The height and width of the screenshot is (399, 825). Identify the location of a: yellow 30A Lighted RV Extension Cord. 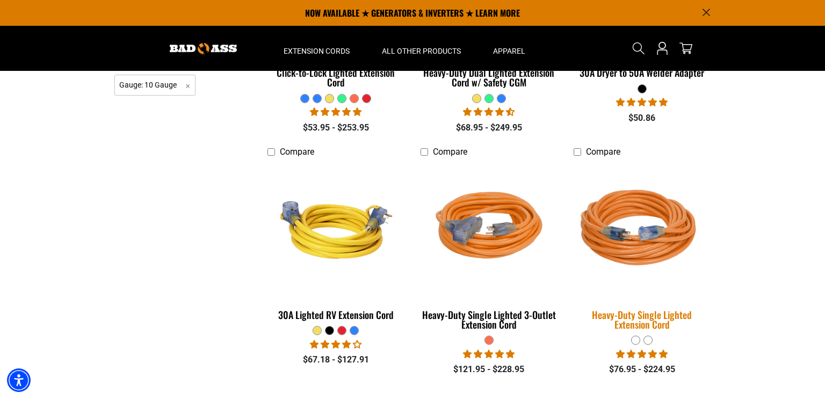
(336, 244).